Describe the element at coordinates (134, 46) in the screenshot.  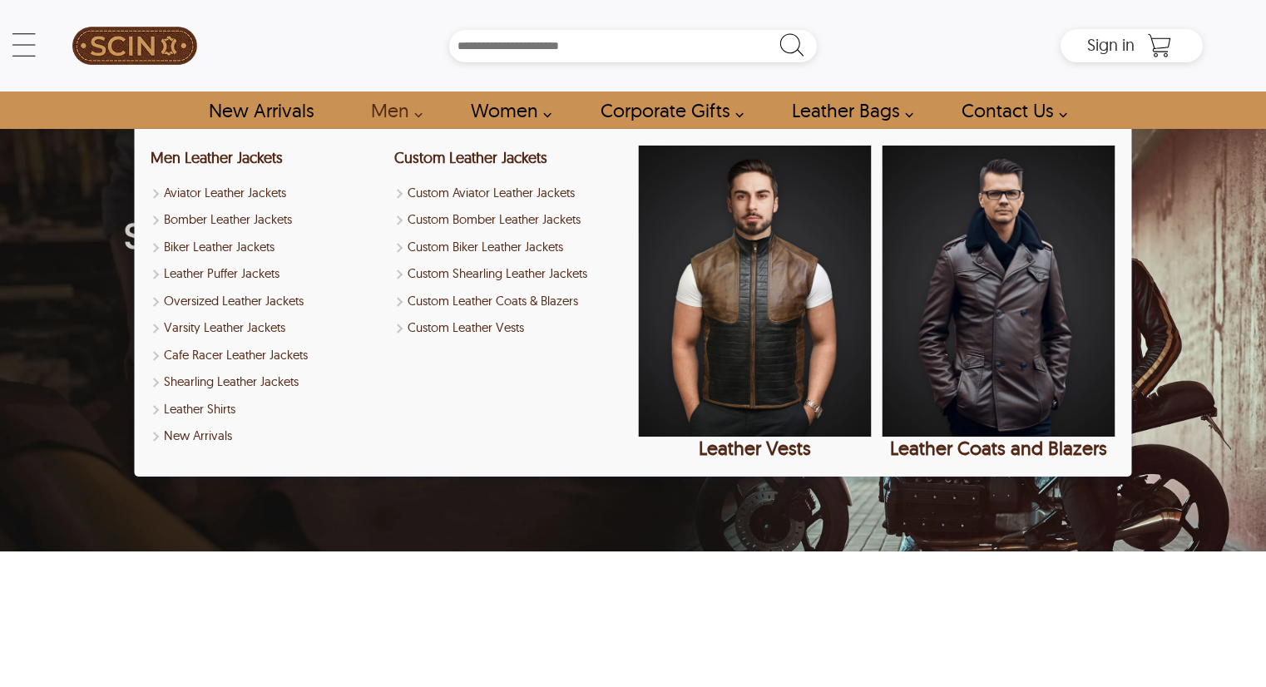
I see `a: SCIN` at that location.